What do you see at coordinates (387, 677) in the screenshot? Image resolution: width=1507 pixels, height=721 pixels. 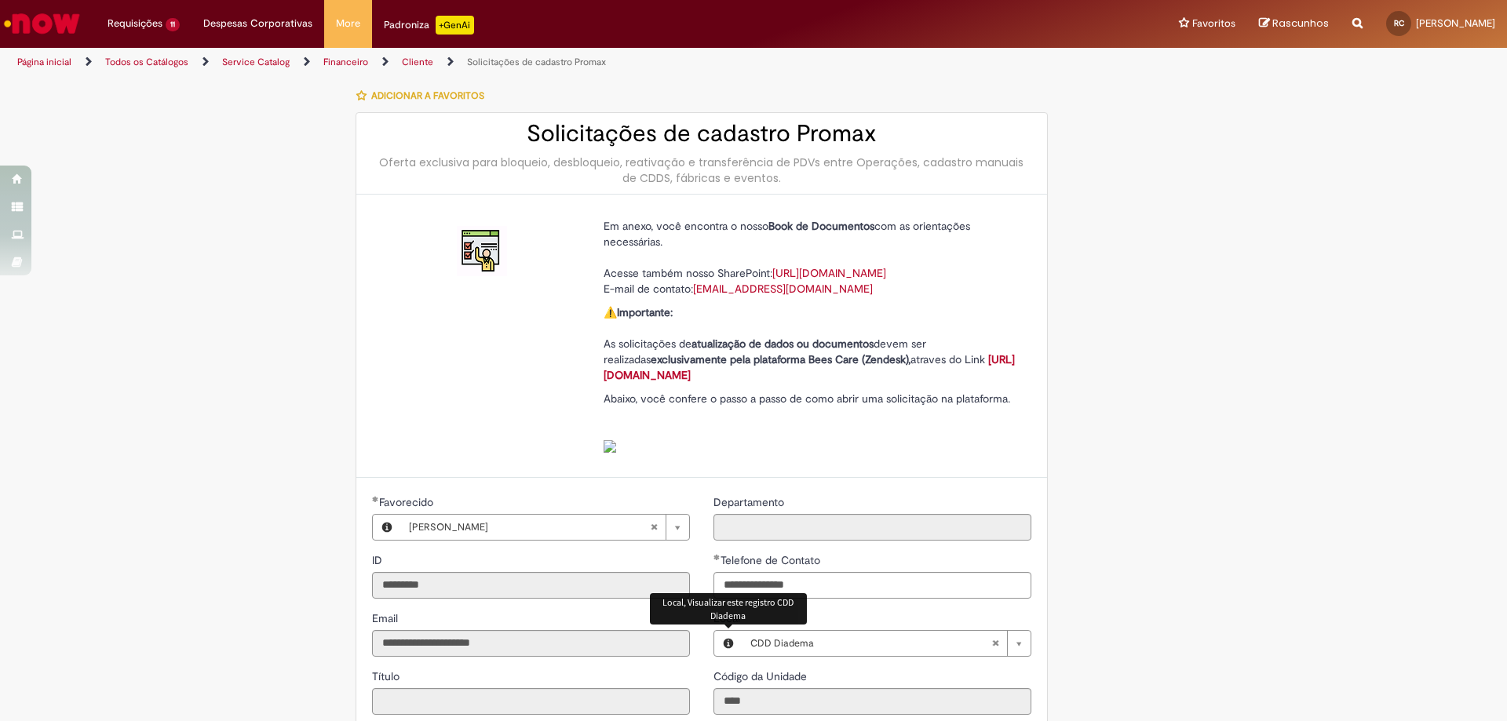 I see `label: Somente leitura - Título` at bounding box center [387, 677].